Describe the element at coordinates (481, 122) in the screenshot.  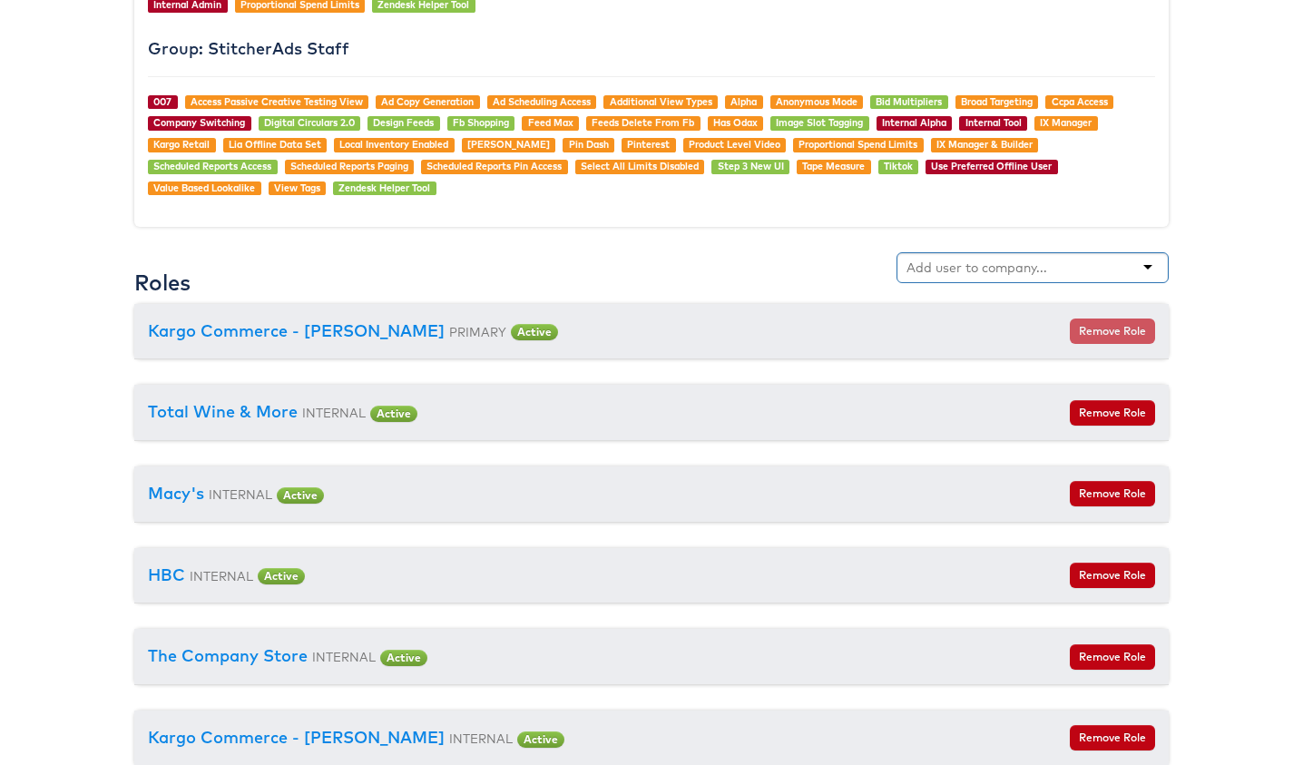
I see `a: Fb Shopping` at that location.